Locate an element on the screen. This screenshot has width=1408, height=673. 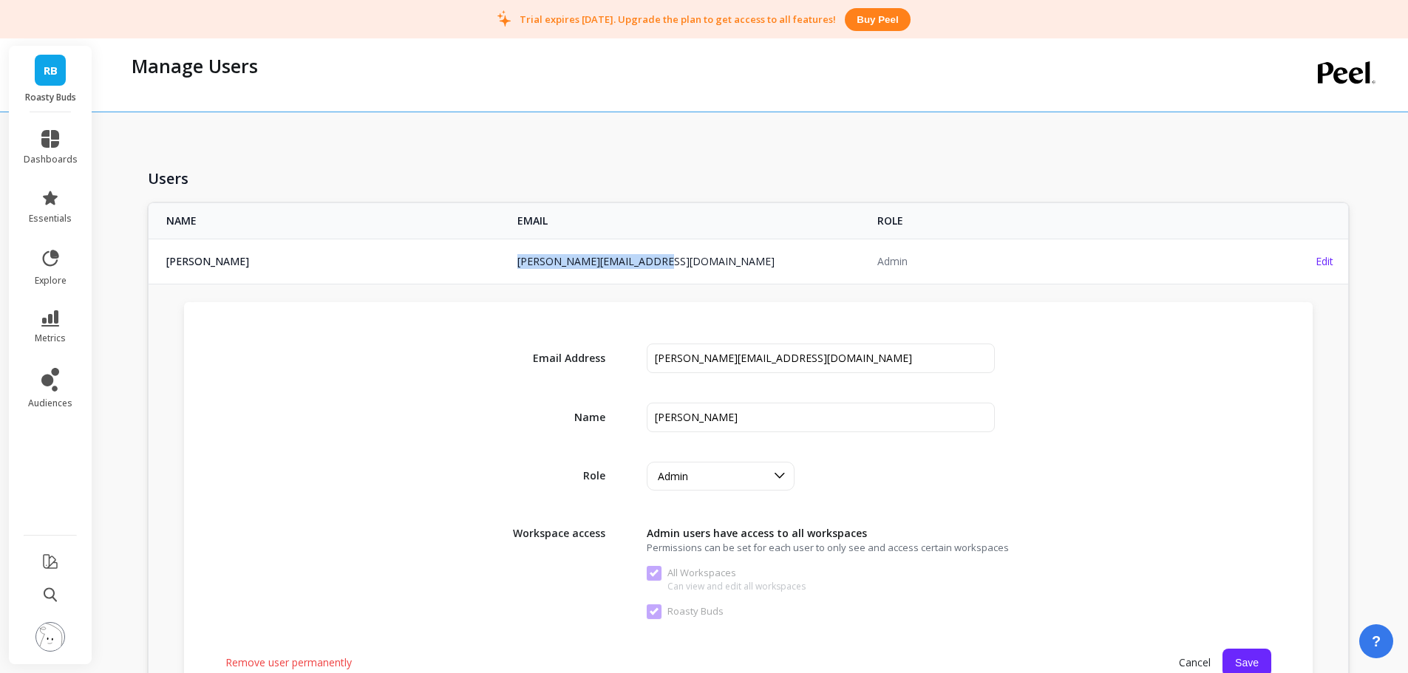
th: EMAIL is located at coordinates (688, 221).